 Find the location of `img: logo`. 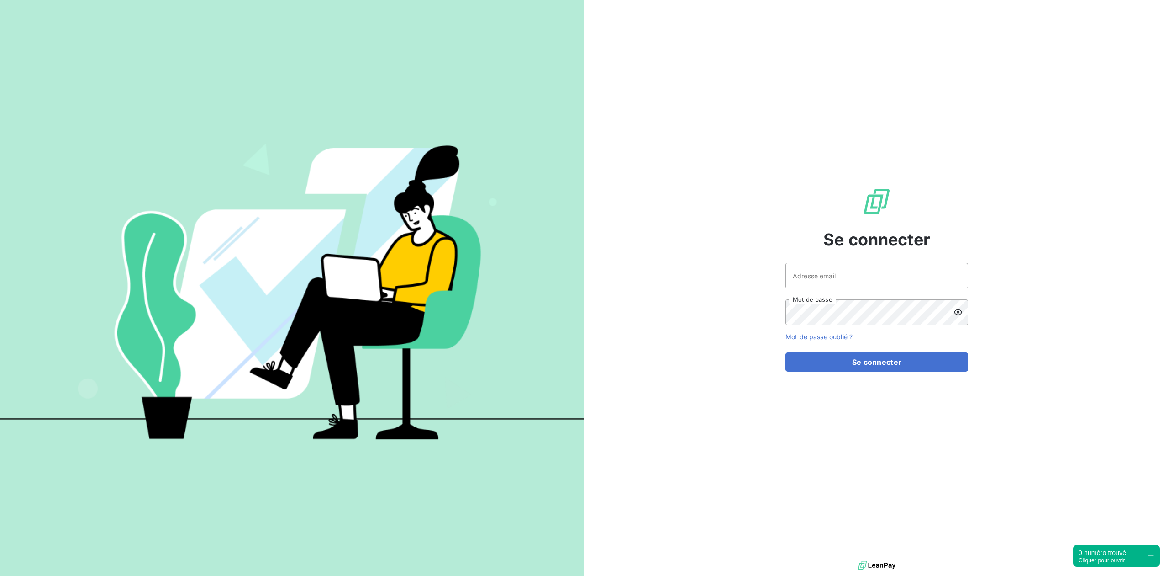

img: logo is located at coordinates (877, 565).